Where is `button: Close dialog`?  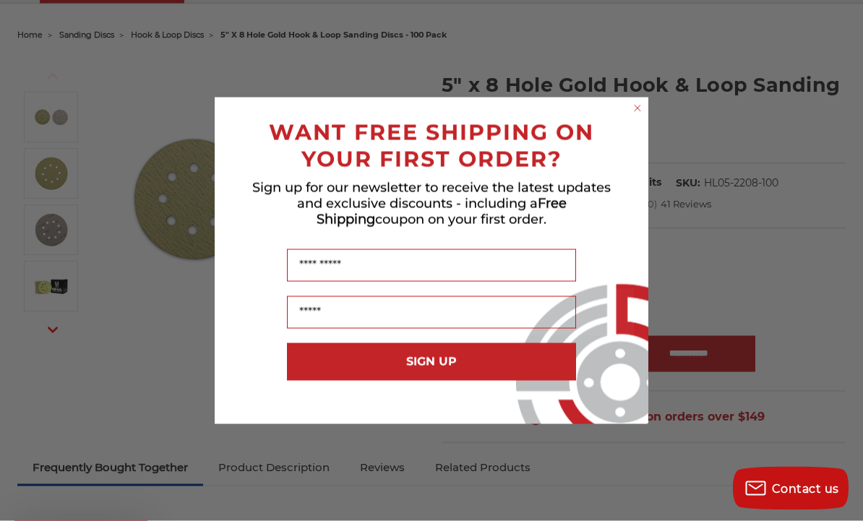
button: Close dialog is located at coordinates (638, 108).